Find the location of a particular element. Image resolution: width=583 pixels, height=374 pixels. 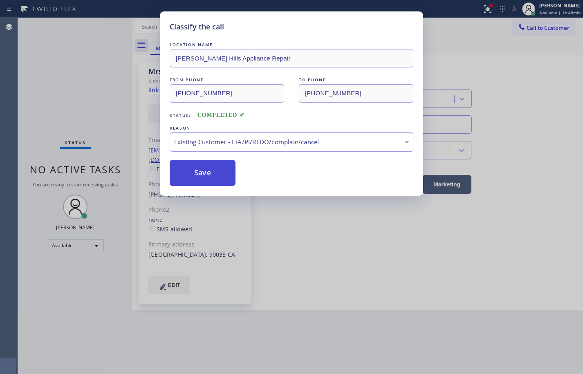

h5: Classify the call is located at coordinates (197, 27).